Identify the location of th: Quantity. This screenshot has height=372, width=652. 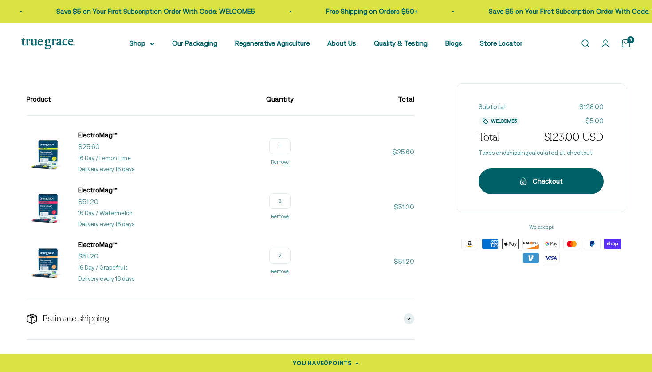
(280, 99).